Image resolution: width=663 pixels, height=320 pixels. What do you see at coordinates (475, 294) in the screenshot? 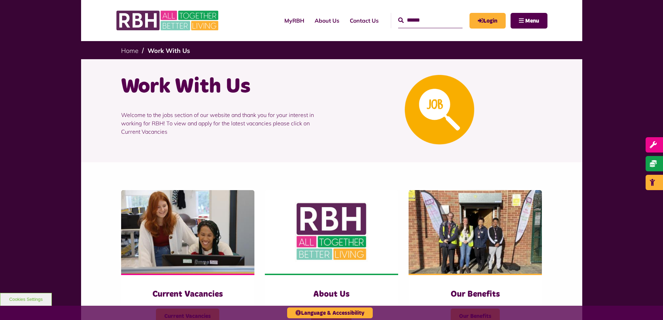
I see `h3: Our Benefits` at bounding box center [475, 294].